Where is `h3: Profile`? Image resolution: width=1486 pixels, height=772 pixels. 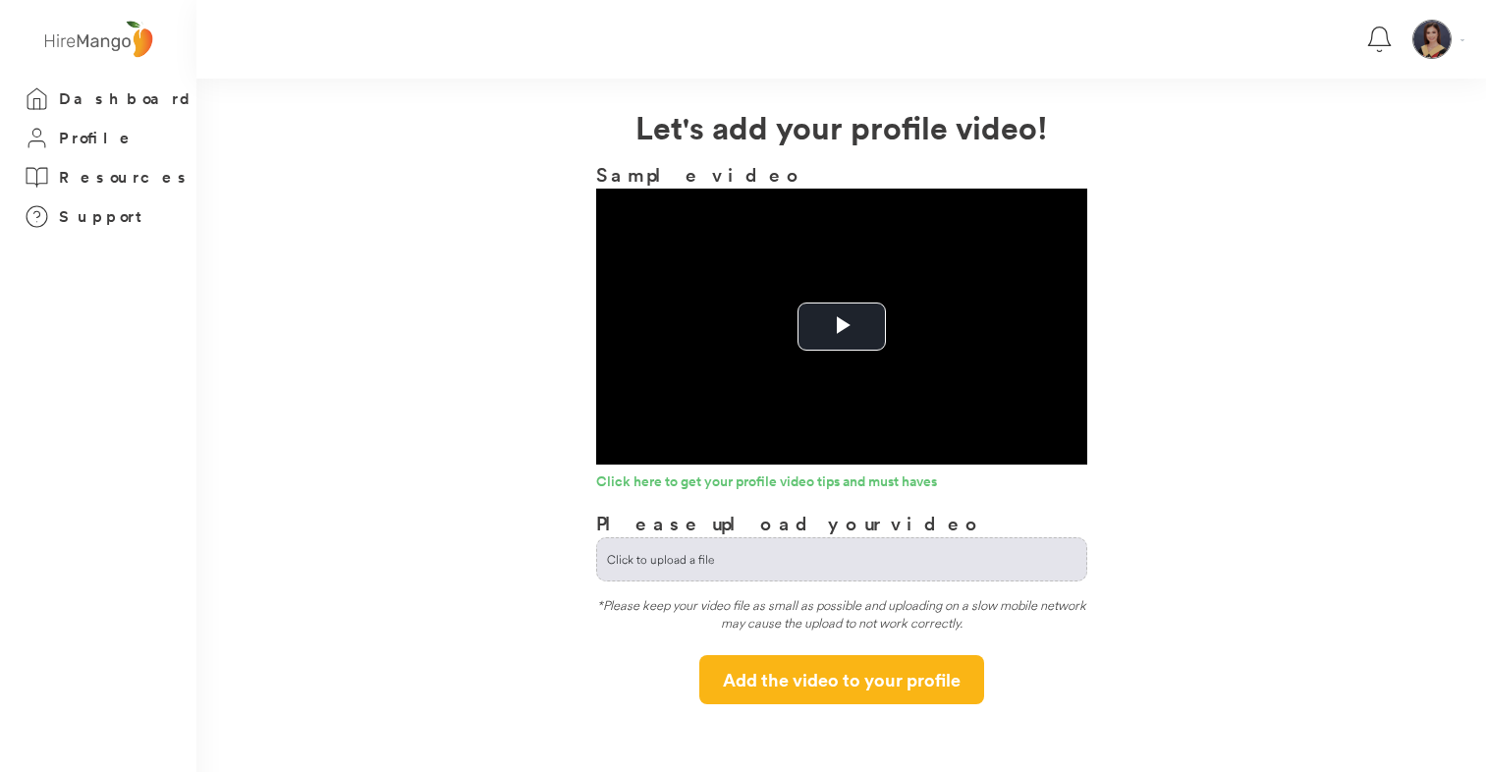
h3: Profile is located at coordinates (97, 138).